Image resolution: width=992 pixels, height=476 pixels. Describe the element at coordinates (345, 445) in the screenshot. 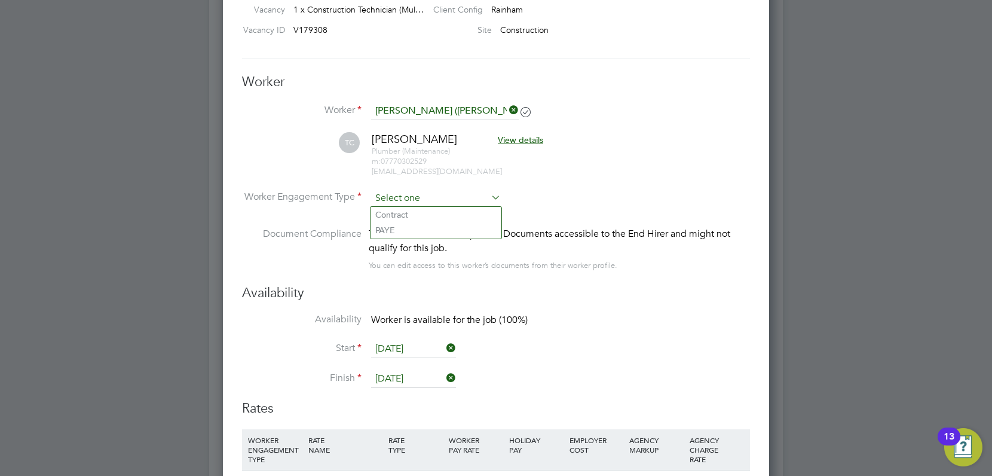

I see `div: RATE NAME` at that location.